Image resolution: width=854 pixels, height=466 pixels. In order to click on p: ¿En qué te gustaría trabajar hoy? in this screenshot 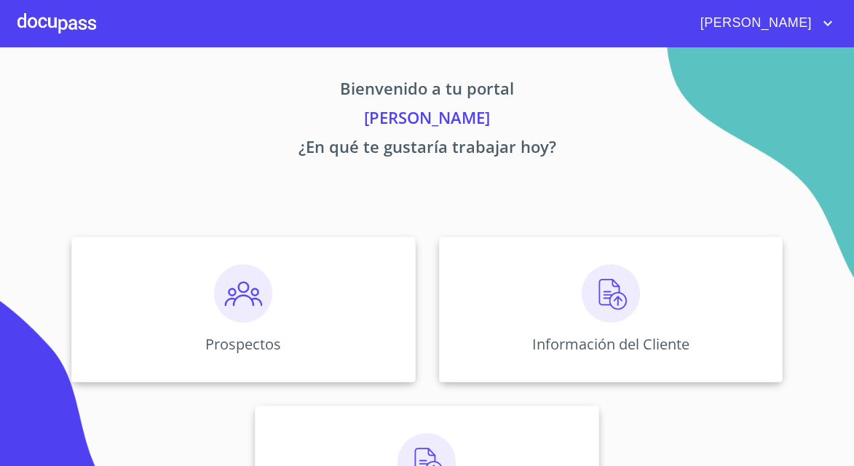, I will do `click(427, 149)`.